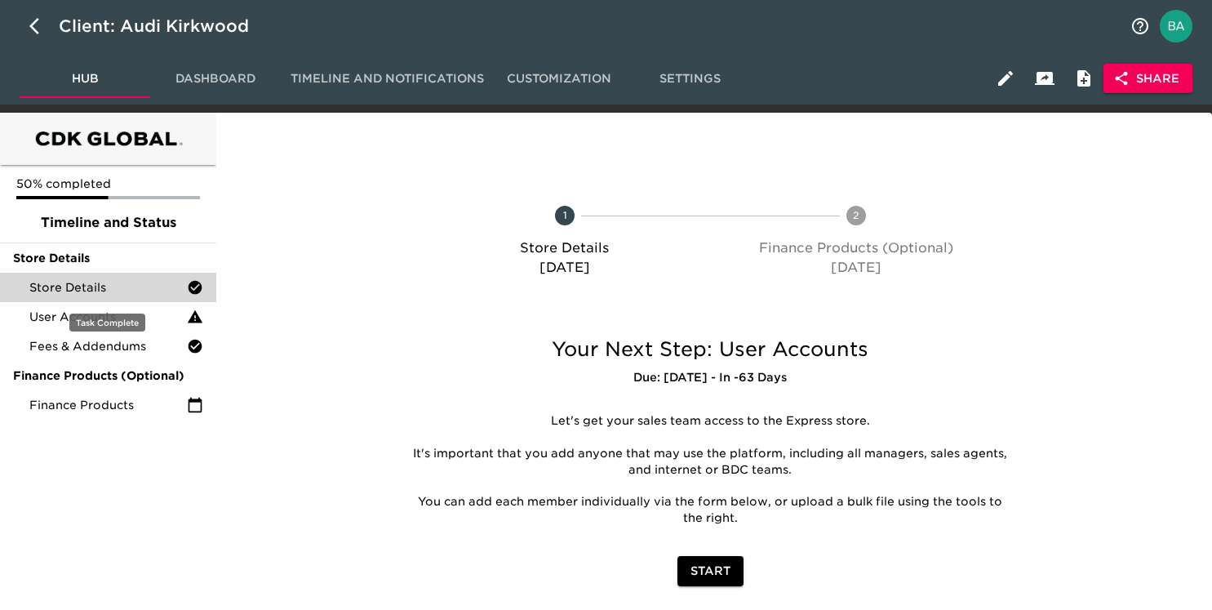  Describe the element at coordinates (1006, 78) in the screenshot. I see `button: Edit Hub` at that location.